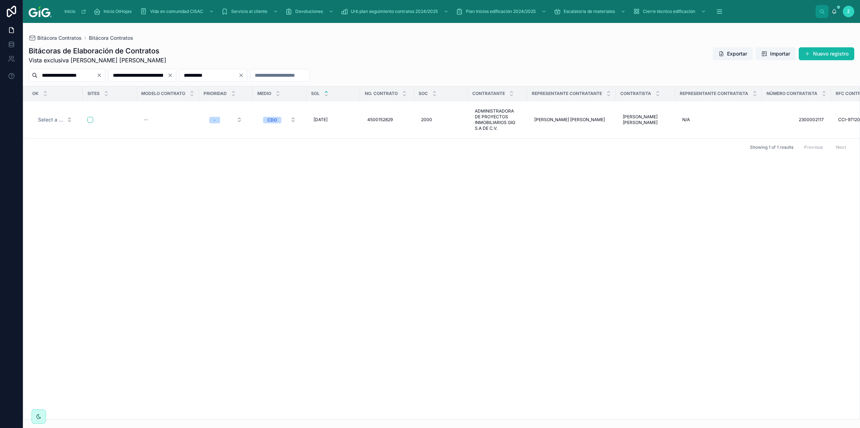  Describe the element at coordinates (489, 94) in the screenshot. I see `span: Contratante` at that location.